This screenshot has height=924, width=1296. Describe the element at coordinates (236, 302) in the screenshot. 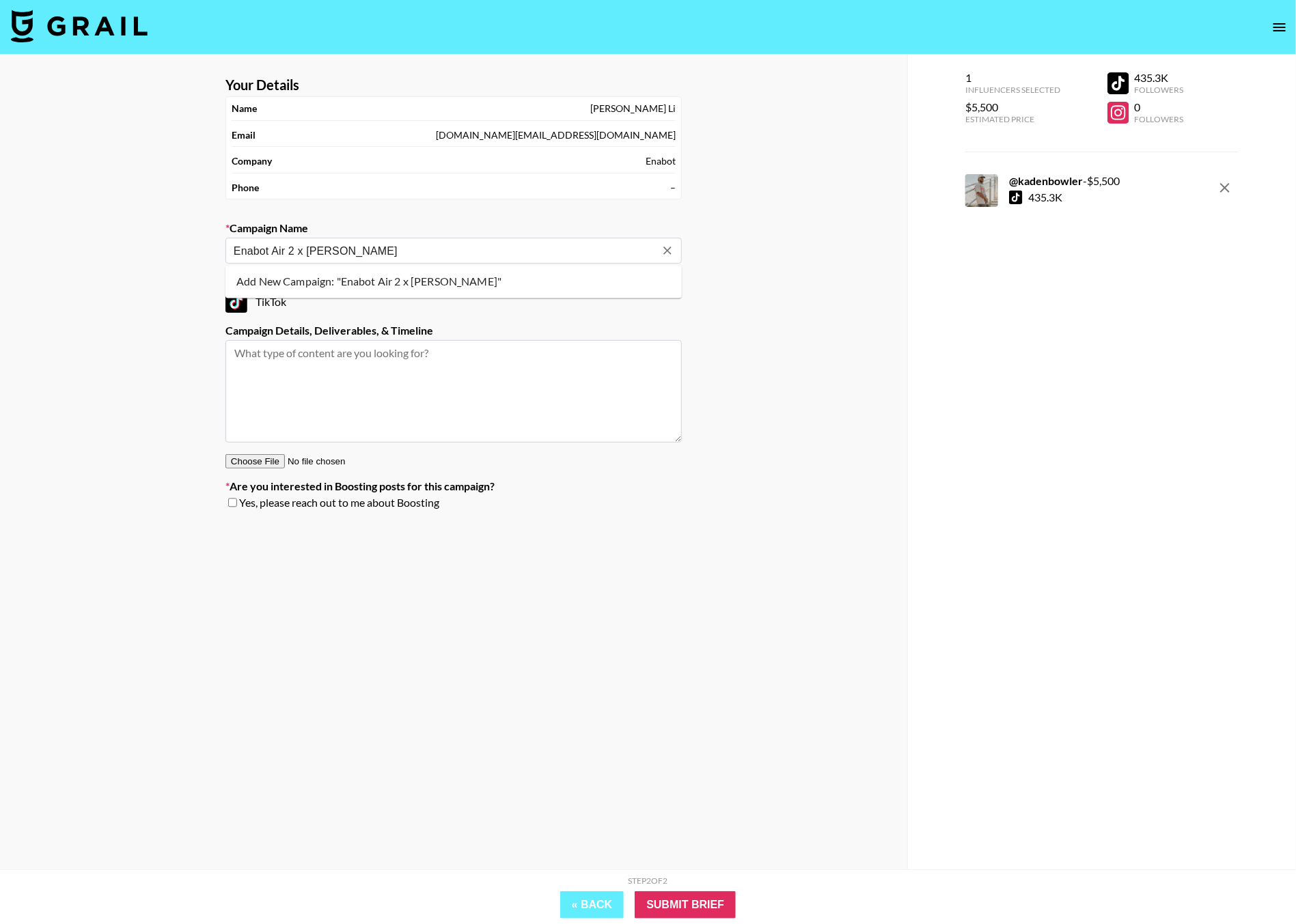

I see `img: TikTok` at that location.